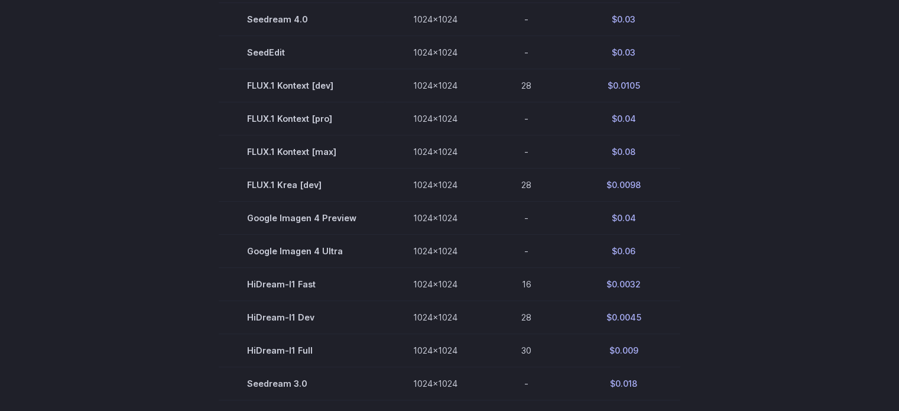  I want to click on td: SeedEdit, so click(301, 52).